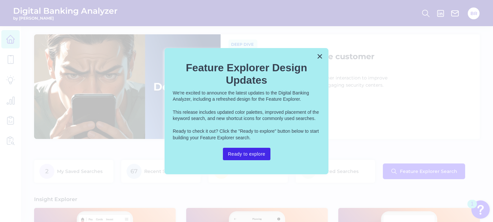  Describe the element at coordinates (246, 74) in the screenshot. I see `h2: Feature Explorer Design Updates` at that location.